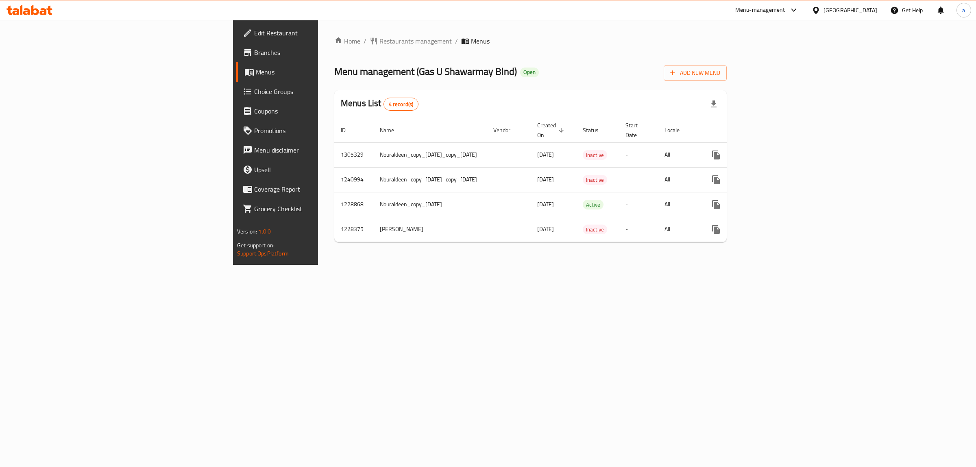 This screenshot has height=467, width=976. What do you see at coordinates (593, 205) in the screenshot?
I see `div: Active` at bounding box center [593, 205].